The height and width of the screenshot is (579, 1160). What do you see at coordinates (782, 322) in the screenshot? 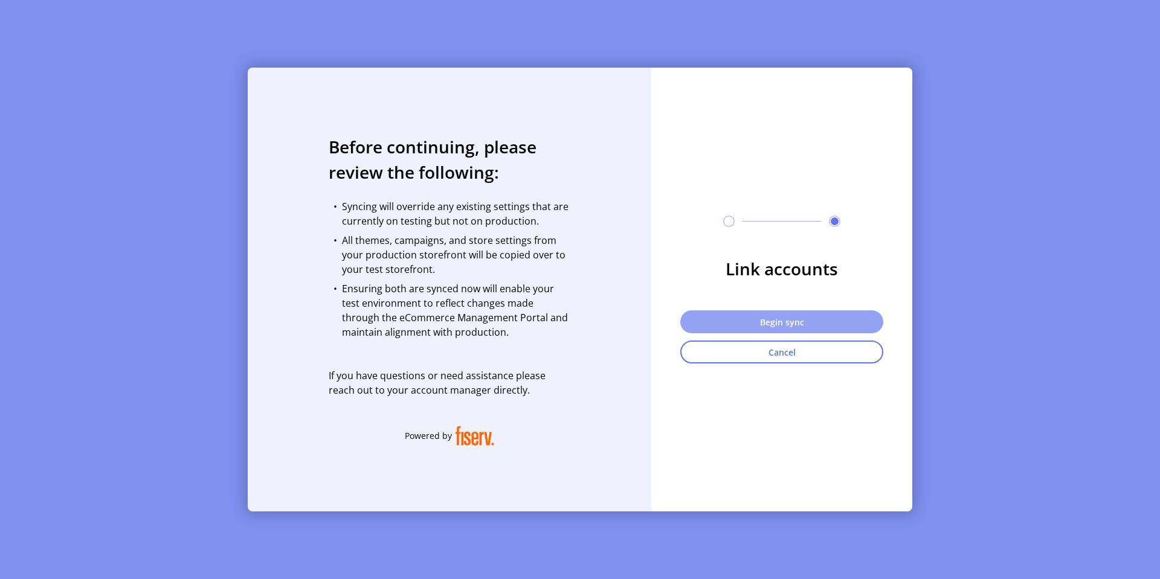
I see `button: Begin sync` at bounding box center [782, 322].